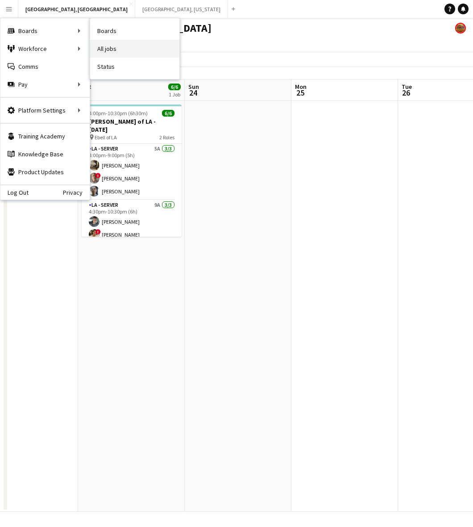  I want to click on span: 26, so click(406, 92).